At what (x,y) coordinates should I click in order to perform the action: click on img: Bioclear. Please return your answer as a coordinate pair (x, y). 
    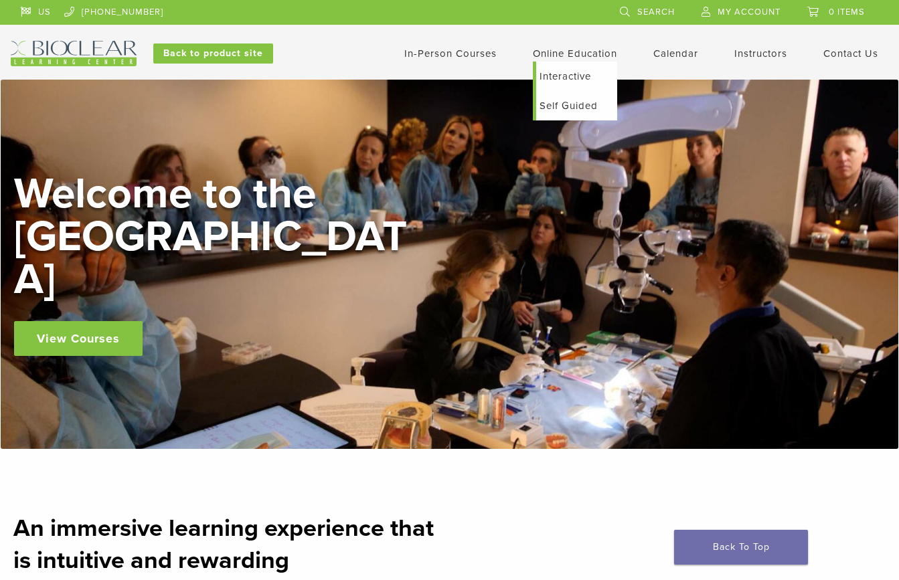
    Looking at the image, I should click on (74, 54).